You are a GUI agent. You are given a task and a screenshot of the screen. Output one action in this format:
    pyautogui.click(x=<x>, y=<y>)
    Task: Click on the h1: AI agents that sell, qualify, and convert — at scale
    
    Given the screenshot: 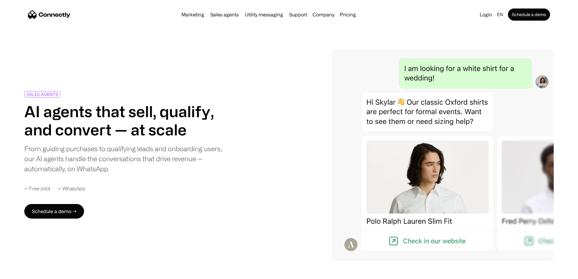 What is the action you would take?
    pyautogui.click(x=124, y=120)
    